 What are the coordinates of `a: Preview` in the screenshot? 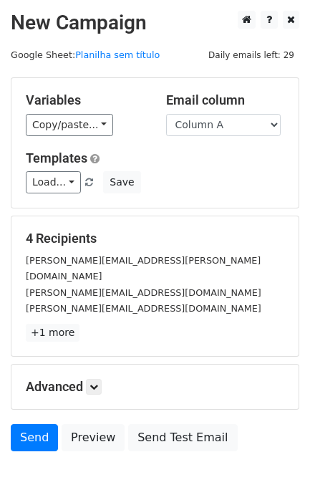 It's located at (93, 437).